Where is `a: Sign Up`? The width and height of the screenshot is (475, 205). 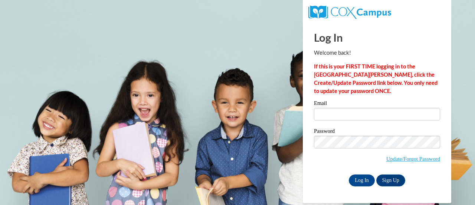
a: Sign Up is located at coordinates (391, 180).